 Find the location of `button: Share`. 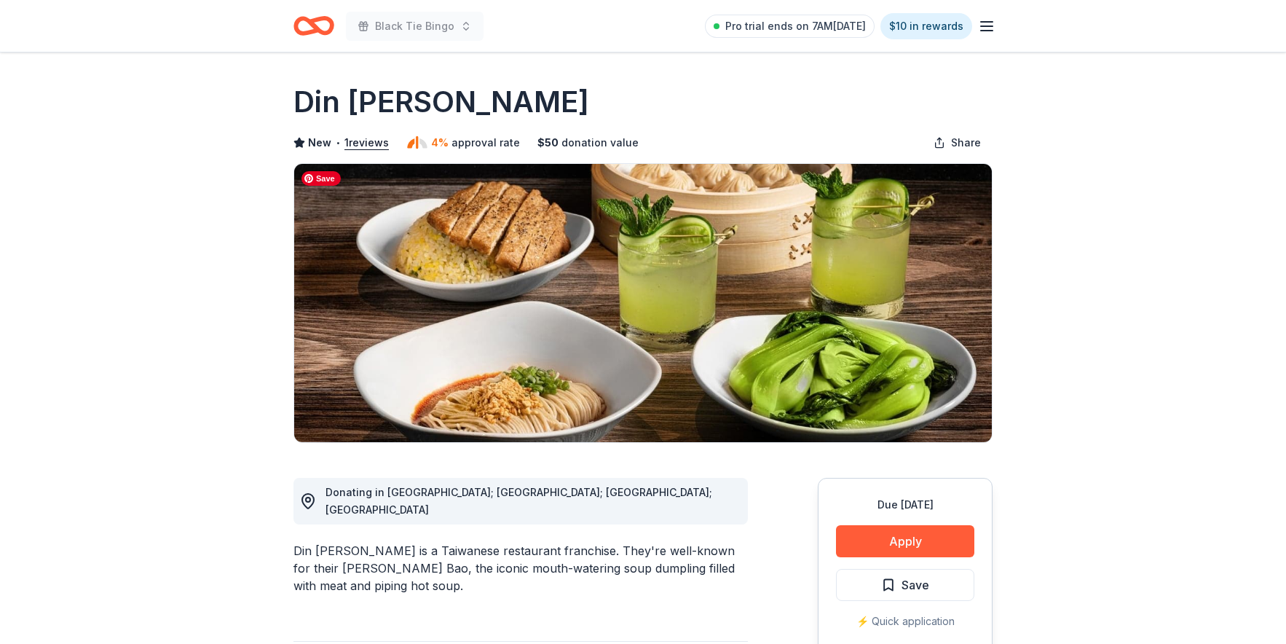

button: Share is located at coordinates (957, 143).